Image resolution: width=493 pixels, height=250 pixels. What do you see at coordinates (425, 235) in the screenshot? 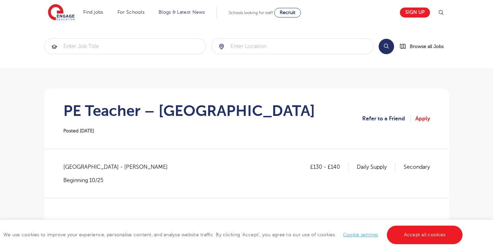
I see `a: Accept all cookies` at bounding box center [425, 235].